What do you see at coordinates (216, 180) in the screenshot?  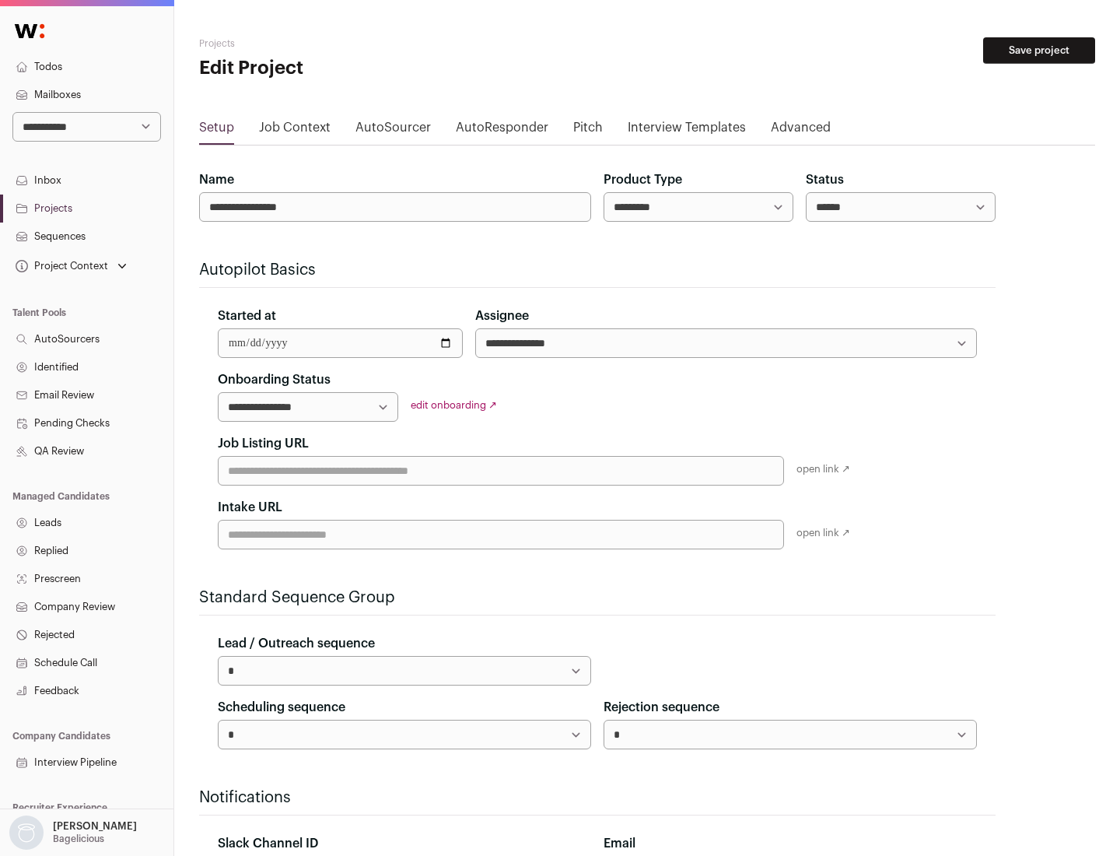 I see `label: Name` at bounding box center [216, 180].